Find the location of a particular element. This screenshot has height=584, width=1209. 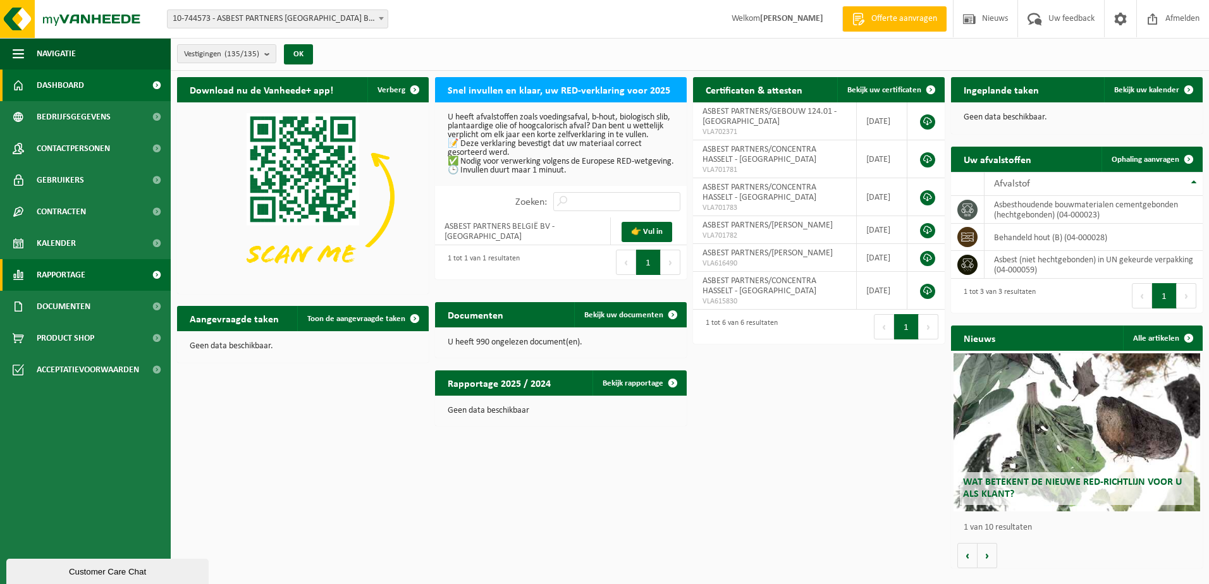

span: Vestigingen is located at coordinates (221, 54).